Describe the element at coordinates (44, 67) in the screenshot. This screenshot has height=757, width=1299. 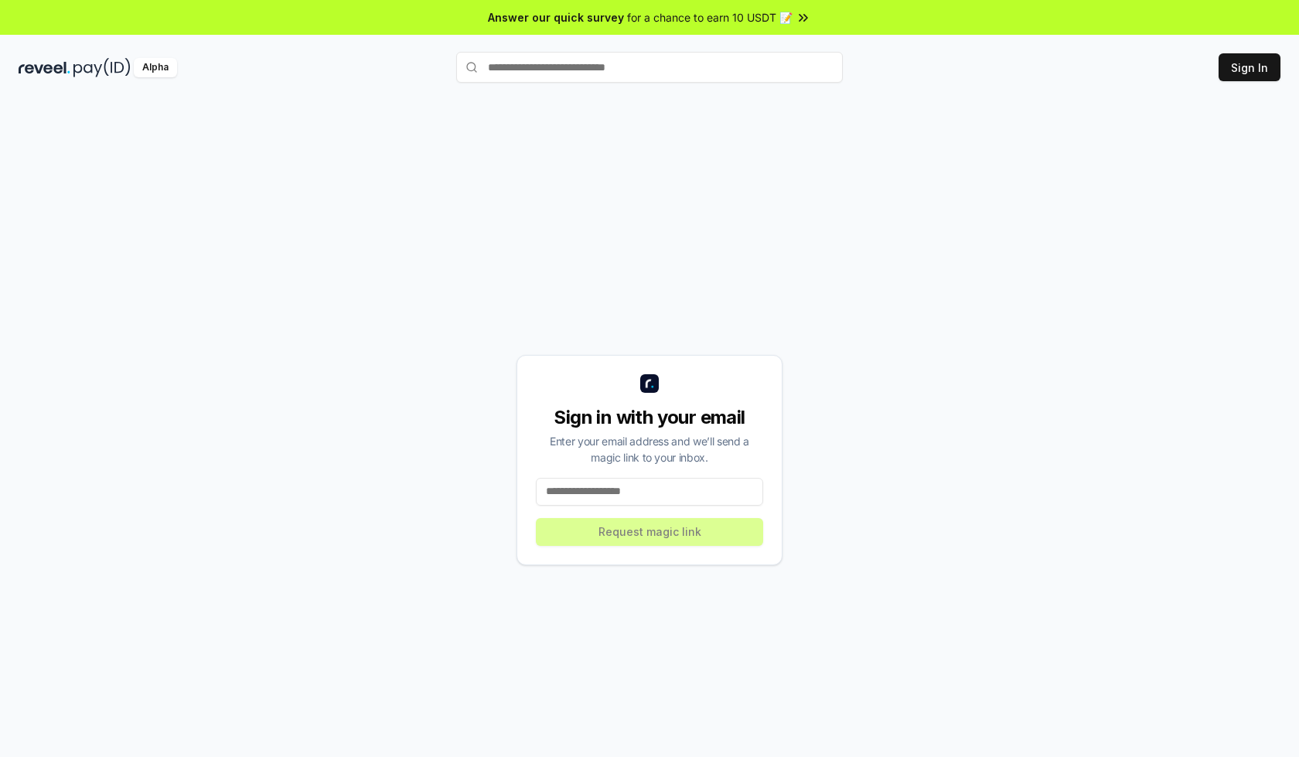
I see `img: reveel_dark` at that location.